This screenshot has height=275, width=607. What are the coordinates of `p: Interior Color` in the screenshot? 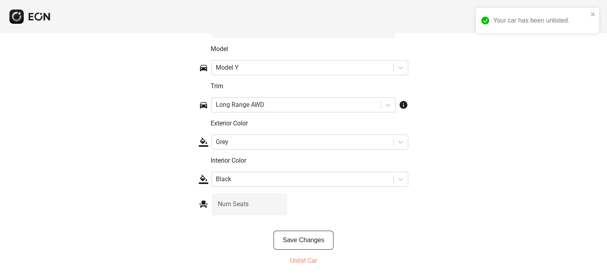 It's located at (310, 161).